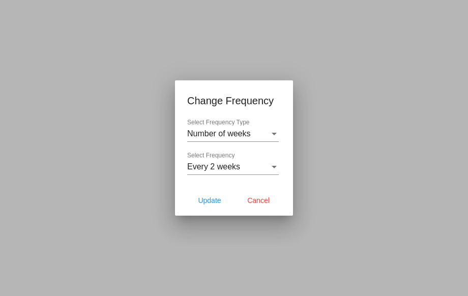 This screenshot has height=296, width=468. What do you see at coordinates (209, 201) in the screenshot?
I see `span: Update` at bounding box center [209, 201].